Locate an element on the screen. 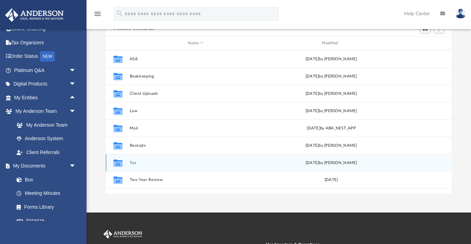 This screenshot has height=244, width=471. a: Digital Productsarrow_drop_down is located at coordinates (46, 84).